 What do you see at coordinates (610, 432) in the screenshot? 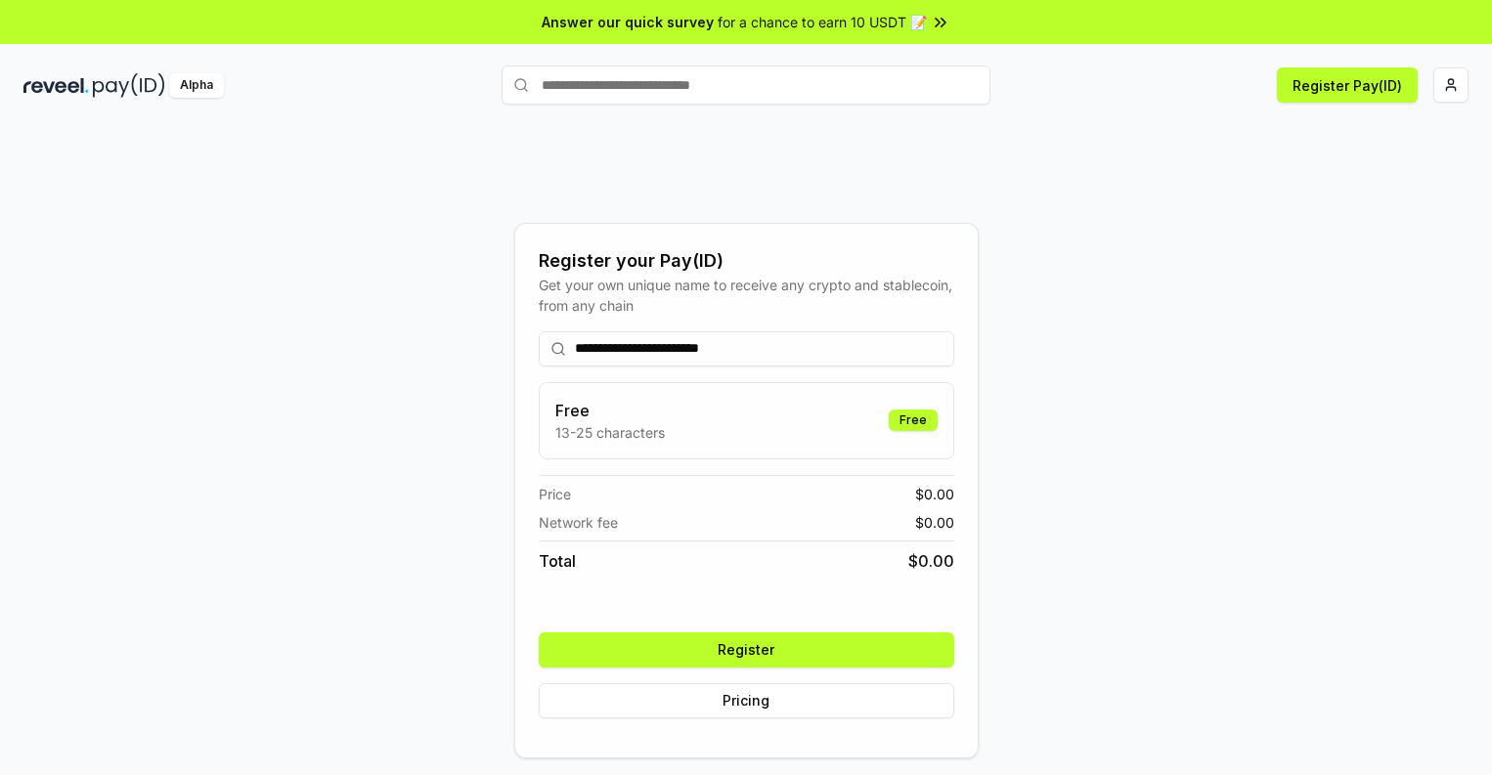
I see `p: 13-25 characters` at bounding box center [610, 432].